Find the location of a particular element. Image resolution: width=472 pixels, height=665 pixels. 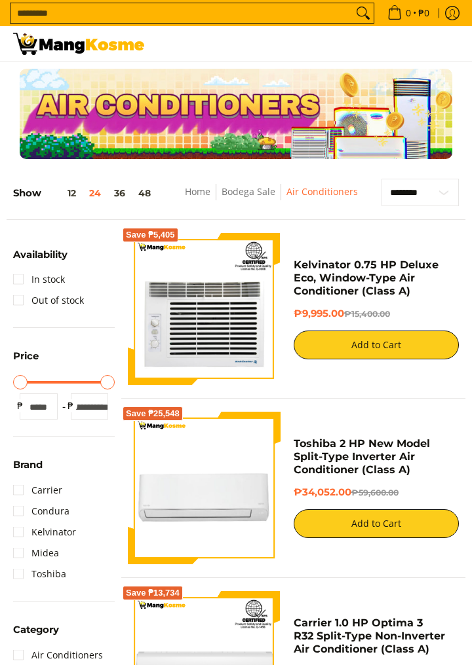

span: ₱0 is located at coordinates (423, 13).